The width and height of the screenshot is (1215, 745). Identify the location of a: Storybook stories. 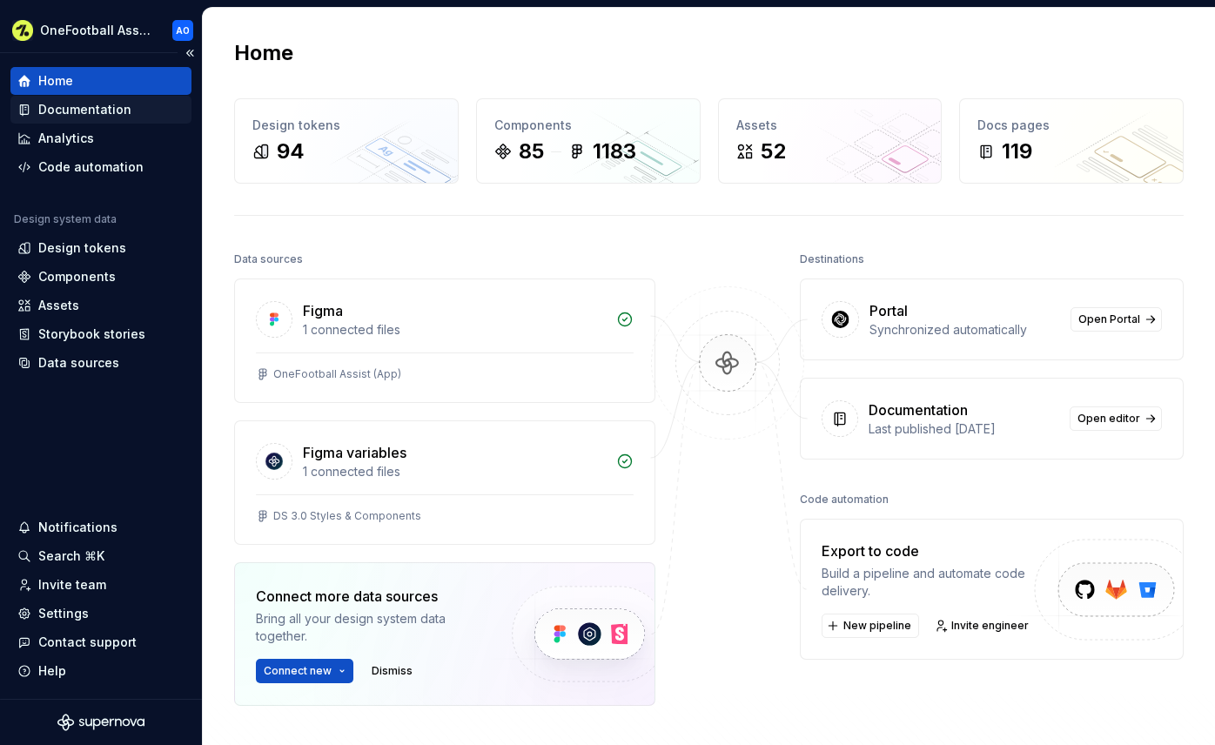
(101, 334).